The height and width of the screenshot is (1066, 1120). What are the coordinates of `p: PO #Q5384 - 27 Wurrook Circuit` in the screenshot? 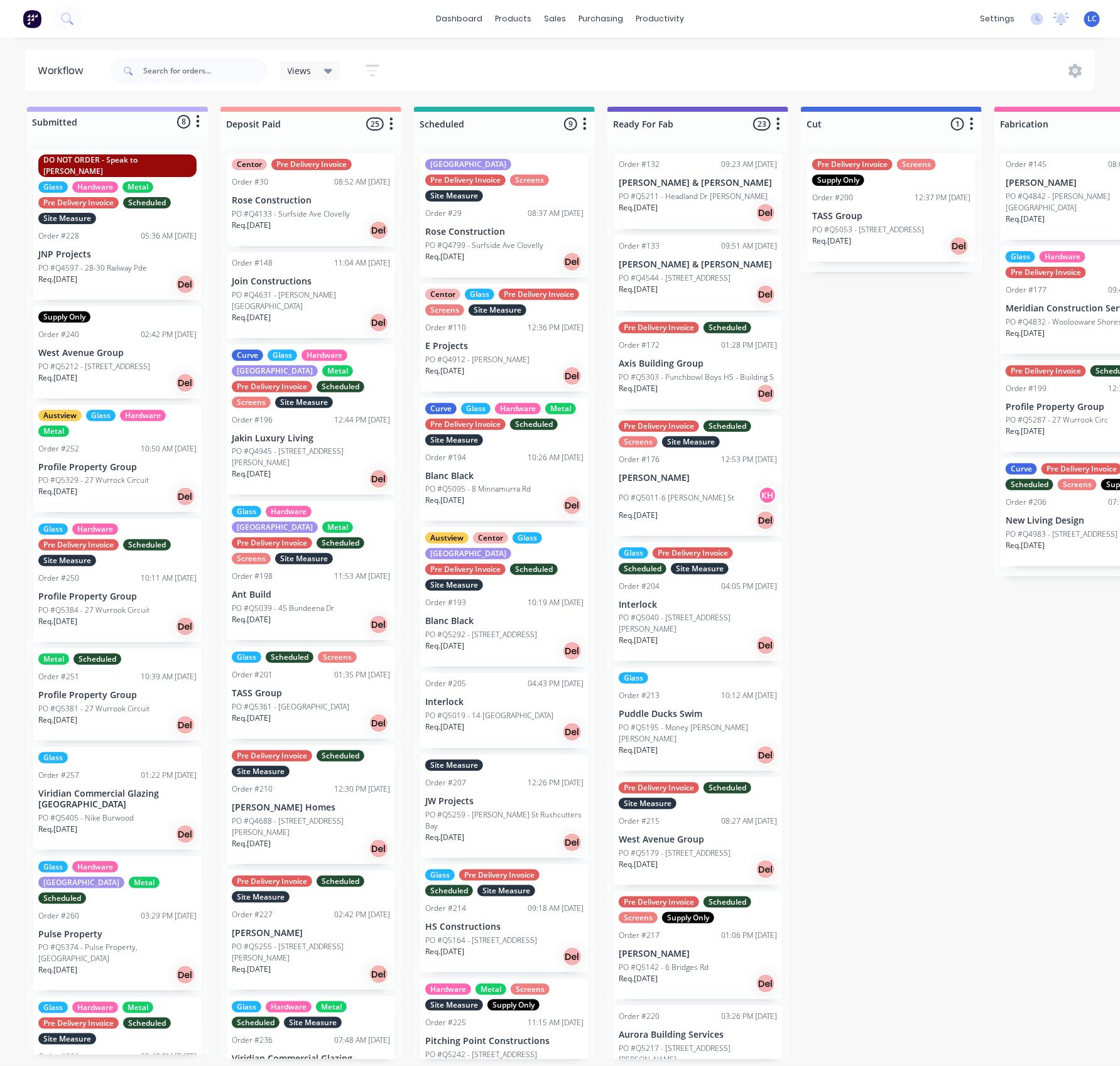 It's located at (93, 610).